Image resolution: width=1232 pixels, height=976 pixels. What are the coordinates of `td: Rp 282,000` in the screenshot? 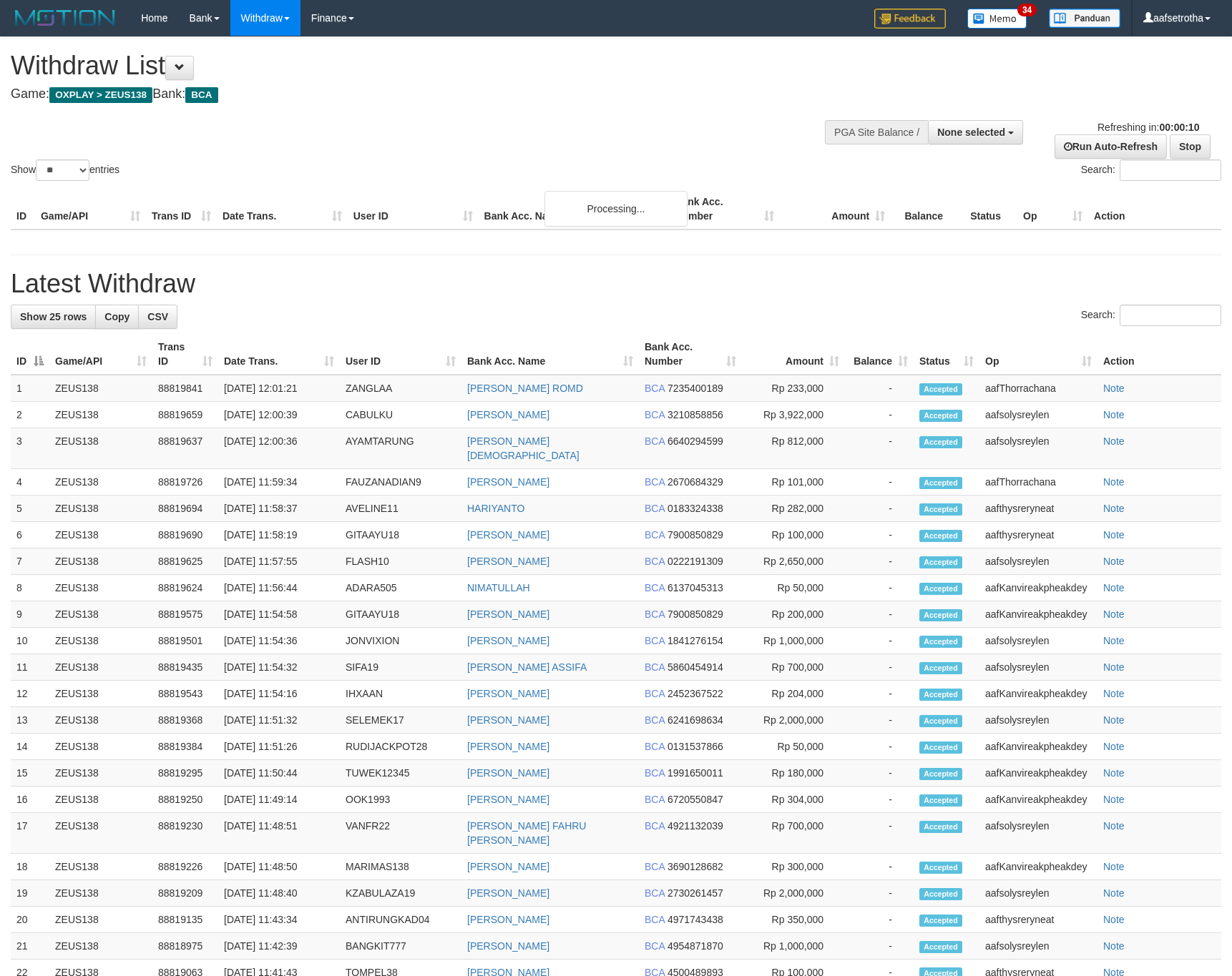 It's located at (793, 509).